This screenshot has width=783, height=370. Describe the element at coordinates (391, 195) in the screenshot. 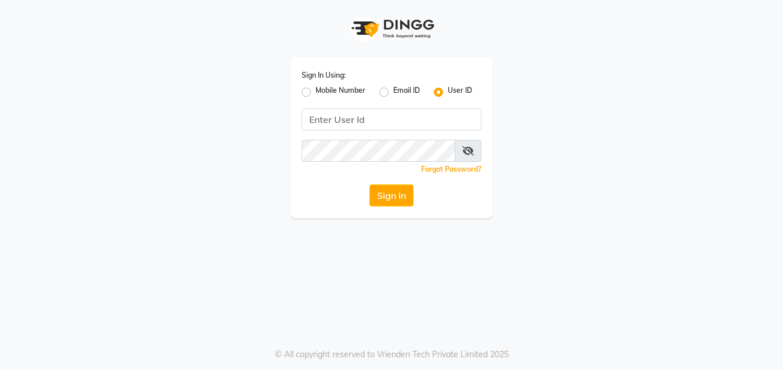

I see `button: Sign In` at that location.